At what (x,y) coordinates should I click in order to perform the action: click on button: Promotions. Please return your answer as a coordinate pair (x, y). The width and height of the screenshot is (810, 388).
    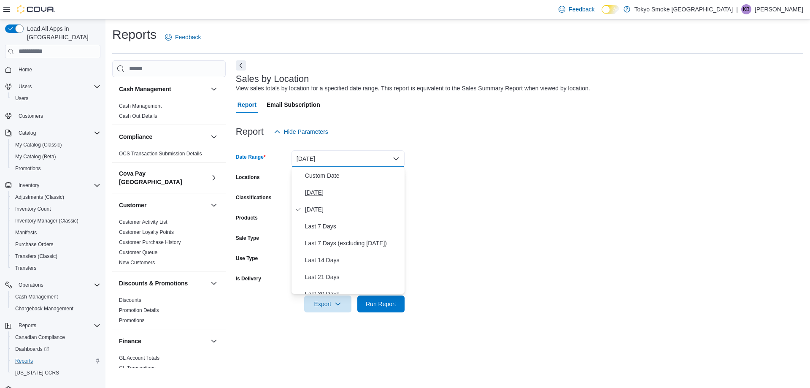
    Looking at the image, I should click on (56, 168).